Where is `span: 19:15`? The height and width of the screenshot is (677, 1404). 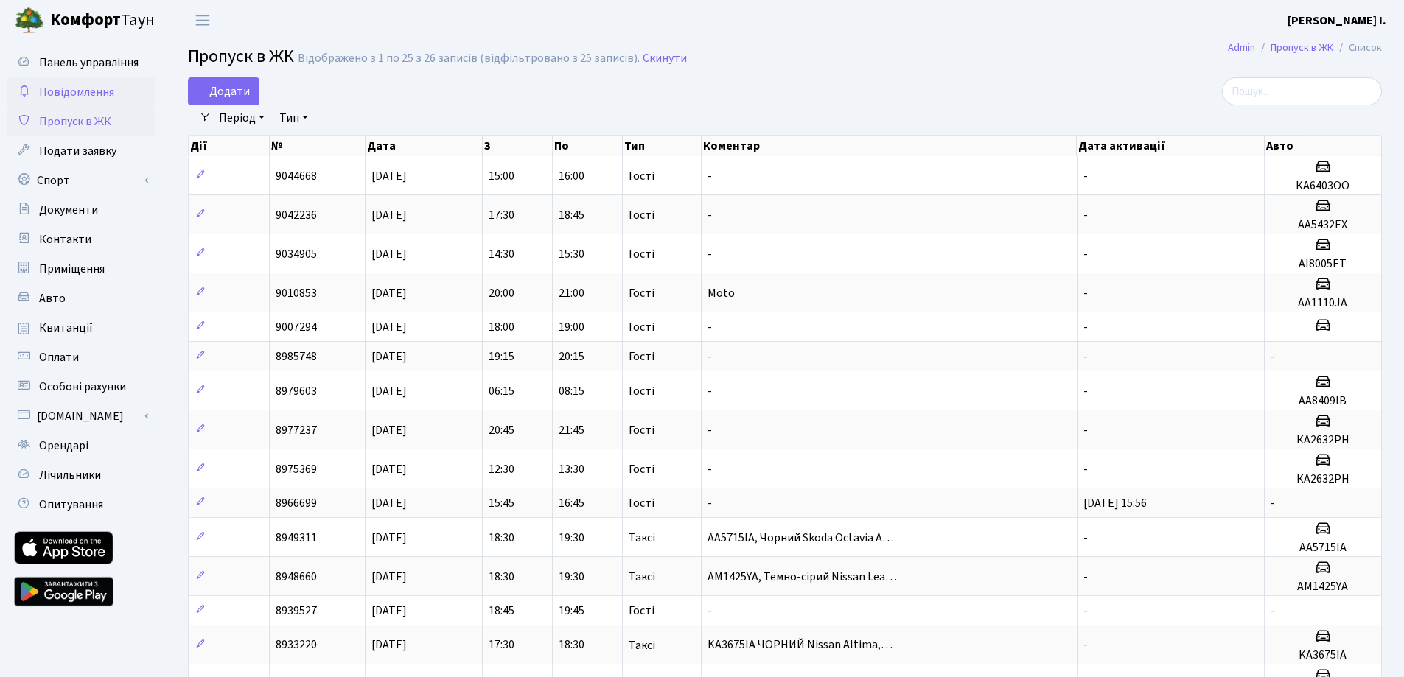
span: 19:15 is located at coordinates (501, 357).